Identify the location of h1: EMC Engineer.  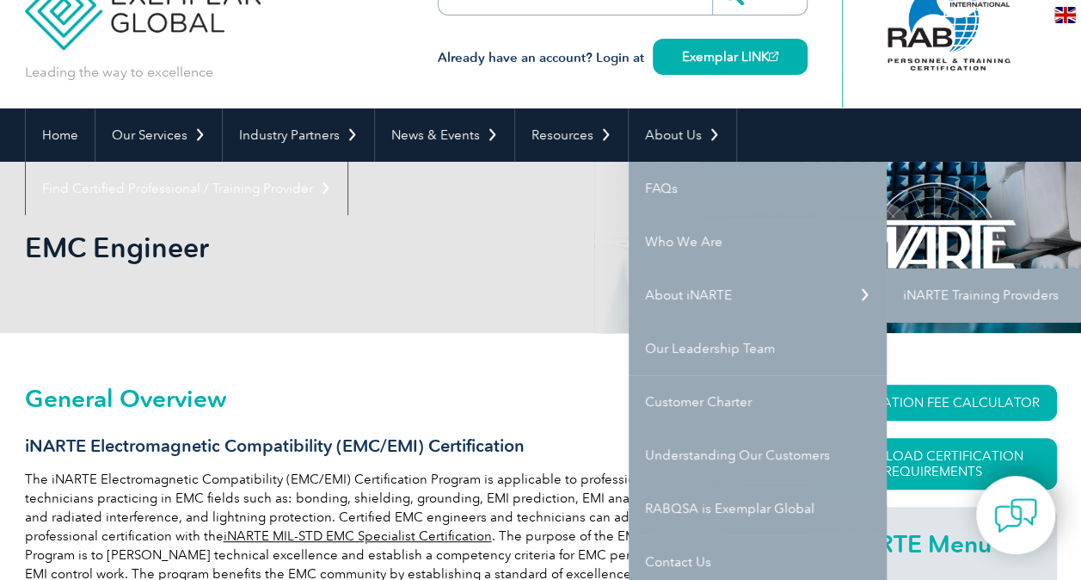
(355, 247).